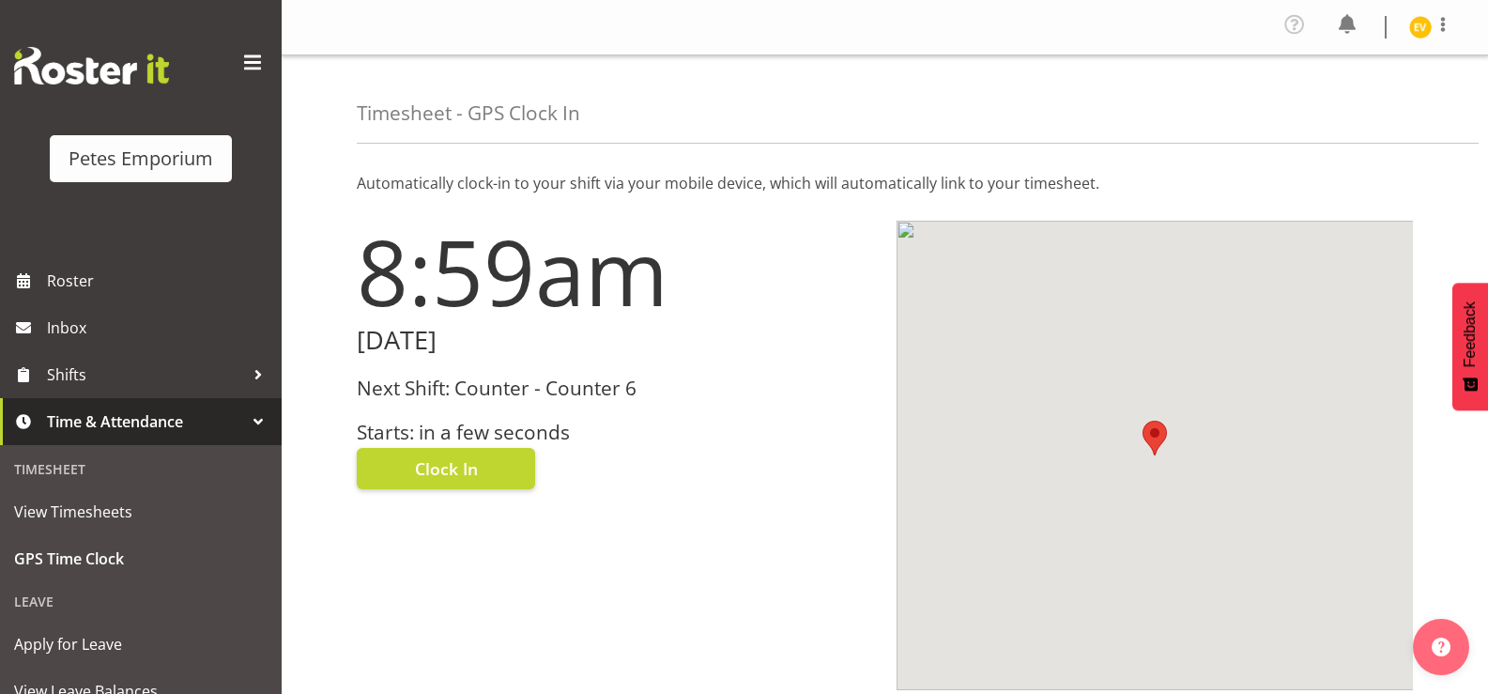  What do you see at coordinates (615, 271) in the screenshot?
I see `h1: 8:59am` at bounding box center [615, 271].